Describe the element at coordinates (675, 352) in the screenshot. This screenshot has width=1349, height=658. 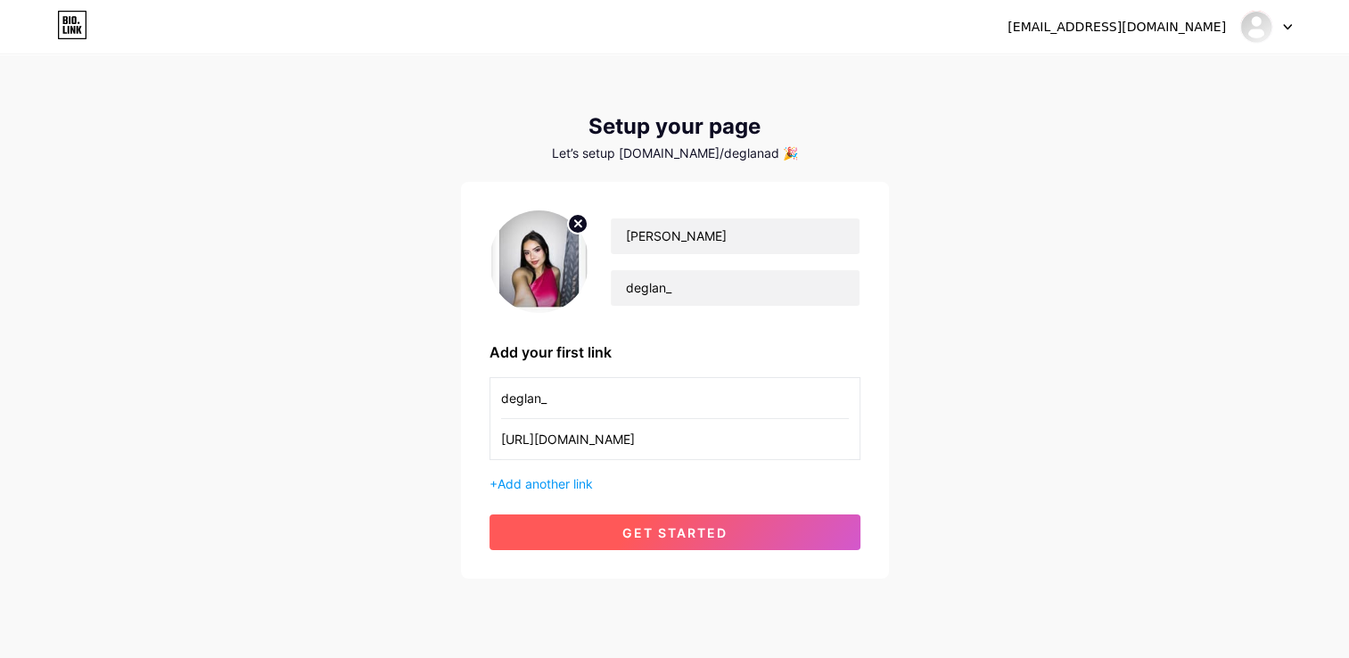
I see `div: Add your first link` at that location.